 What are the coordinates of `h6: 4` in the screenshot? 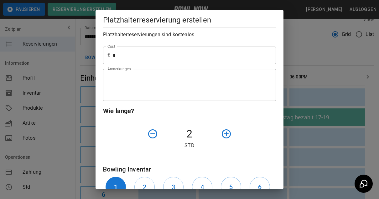 It's located at (202, 187).